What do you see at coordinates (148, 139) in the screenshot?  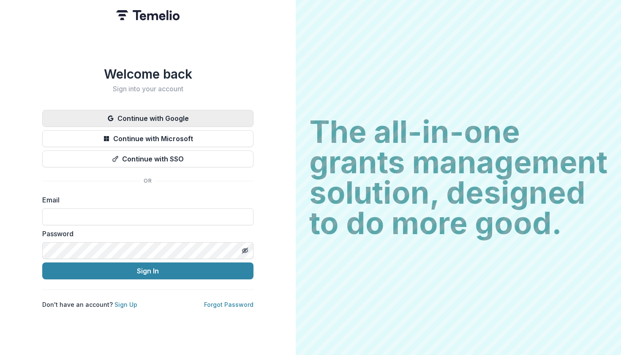 I see `button: Continue with Microsoft` at bounding box center [148, 139].